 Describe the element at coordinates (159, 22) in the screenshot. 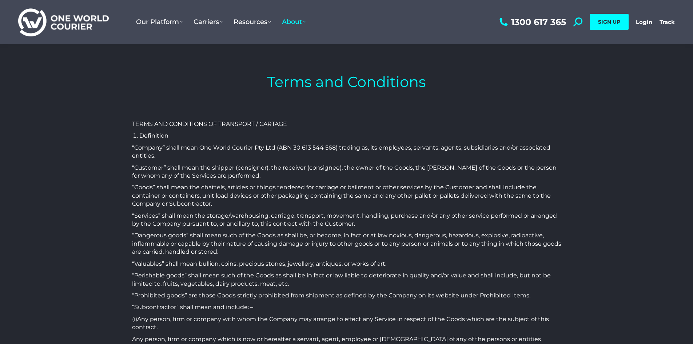

I see `a: Our Platform` at that location.